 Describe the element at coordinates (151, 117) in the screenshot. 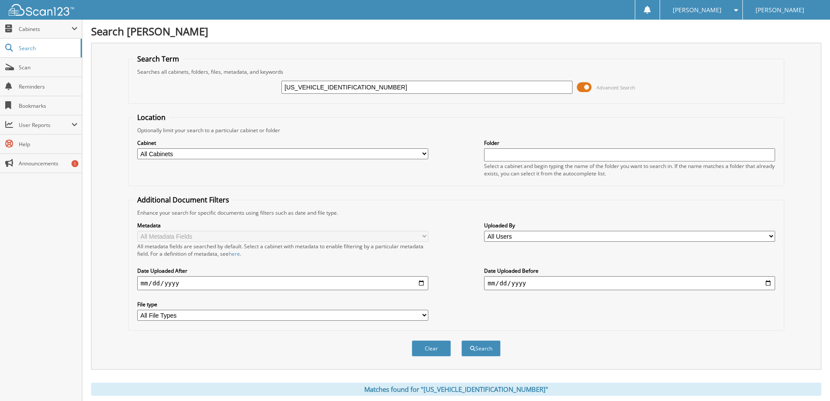

I see `legend: Location` at that location.